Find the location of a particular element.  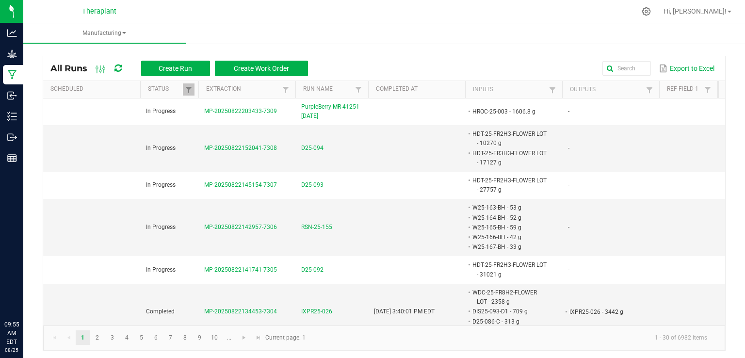

li: W25-164-BH - 52 g is located at coordinates (509, 218).